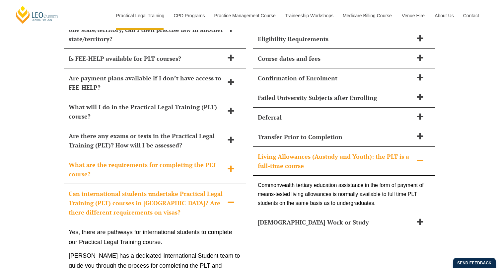  I want to click on a: Contact, so click(471, 16).